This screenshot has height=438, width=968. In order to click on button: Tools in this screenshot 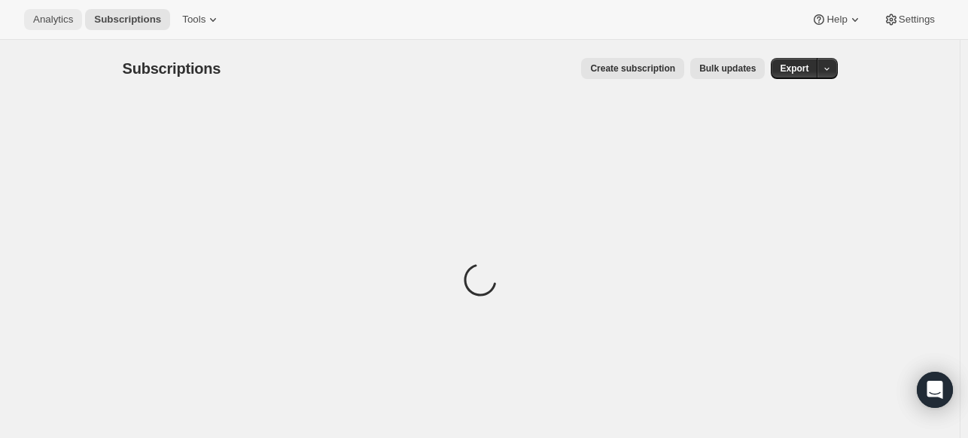, I will do `click(201, 20)`.